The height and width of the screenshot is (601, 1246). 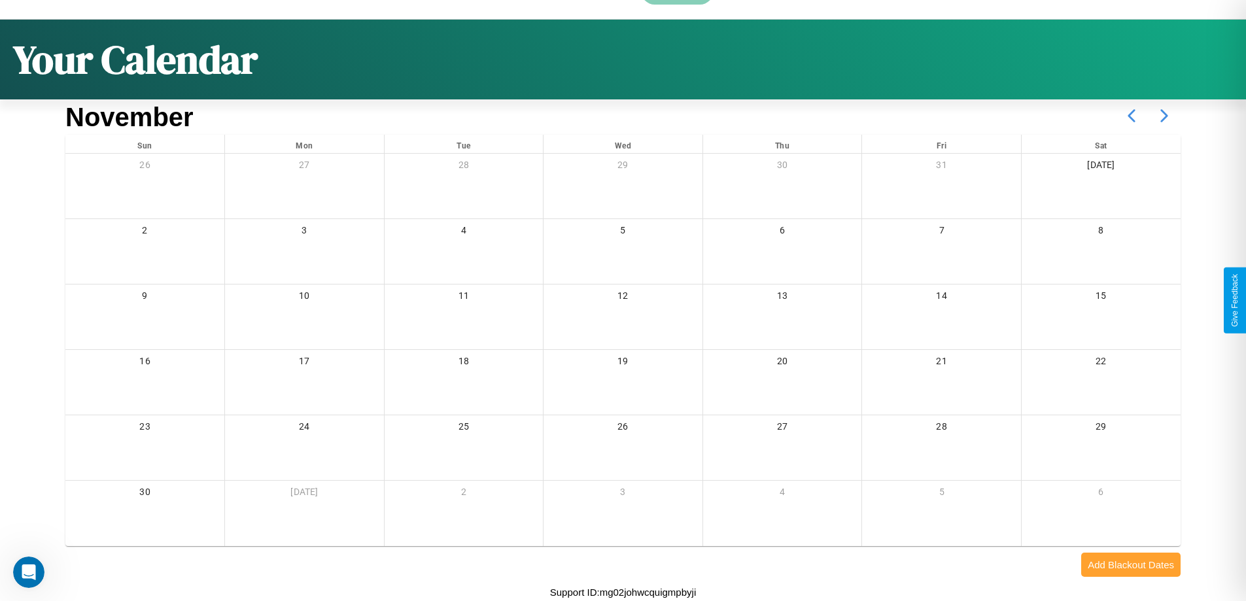 What do you see at coordinates (623, 363) in the screenshot?
I see `div: 19` at bounding box center [623, 363].